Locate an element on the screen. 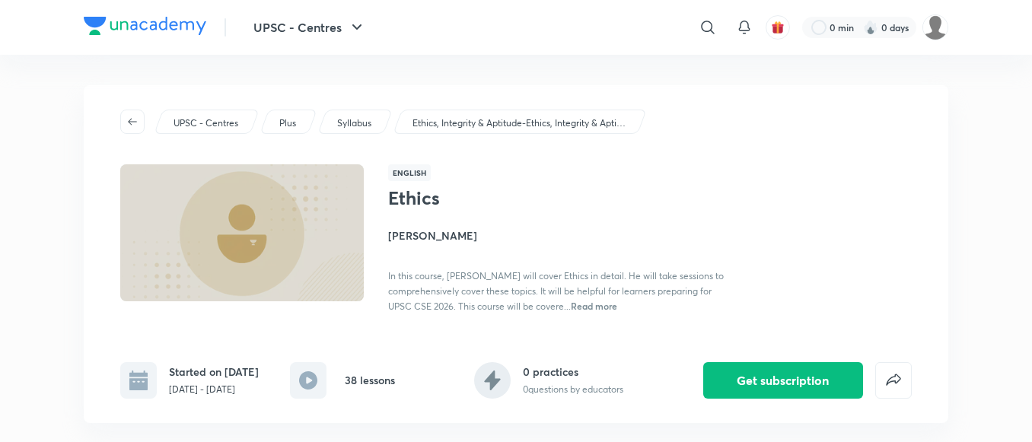 The height and width of the screenshot is (442, 1032). img: Thumbnail is located at coordinates (242, 233).